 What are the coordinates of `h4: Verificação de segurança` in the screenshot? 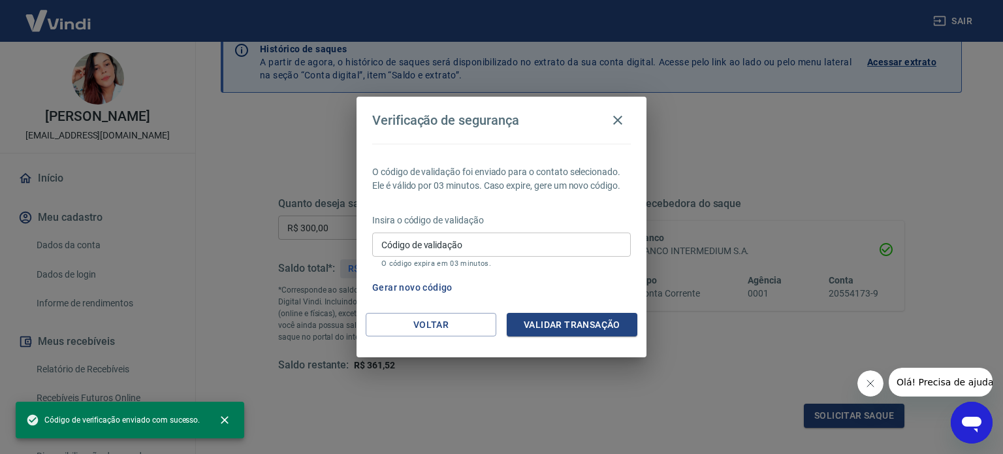 It's located at (445, 120).